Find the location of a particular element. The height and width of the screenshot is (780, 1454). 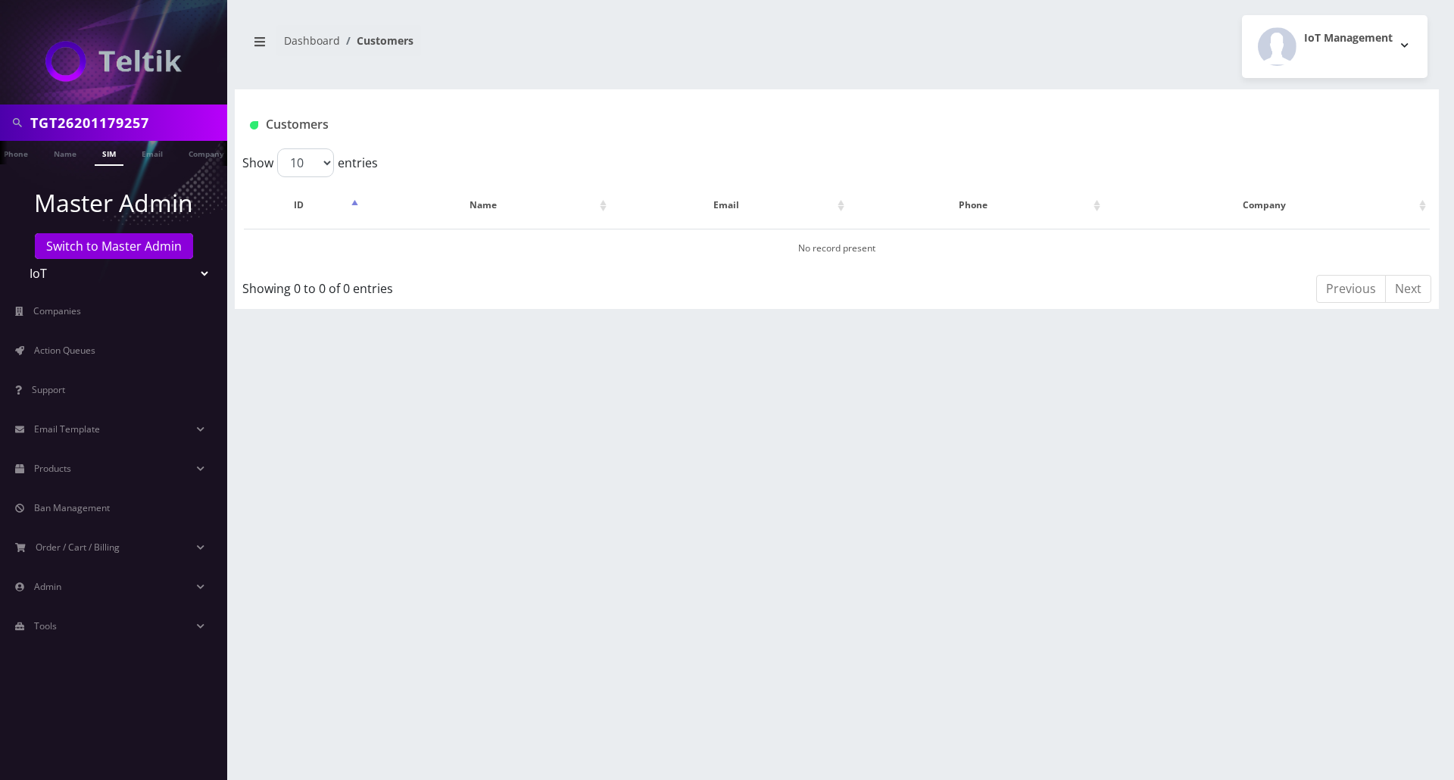

span: Products is located at coordinates (52, 468).